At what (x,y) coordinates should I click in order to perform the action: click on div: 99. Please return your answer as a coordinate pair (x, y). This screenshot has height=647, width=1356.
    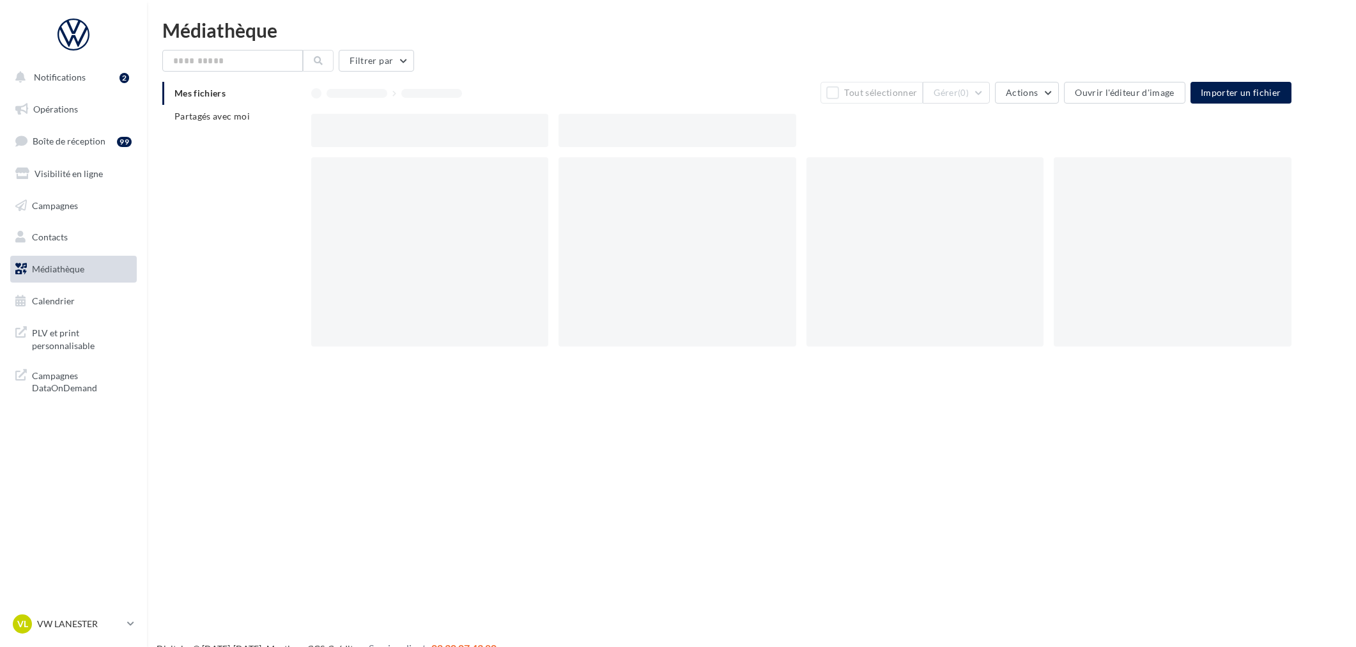
    Looking at the image, I should click on (124, 142).